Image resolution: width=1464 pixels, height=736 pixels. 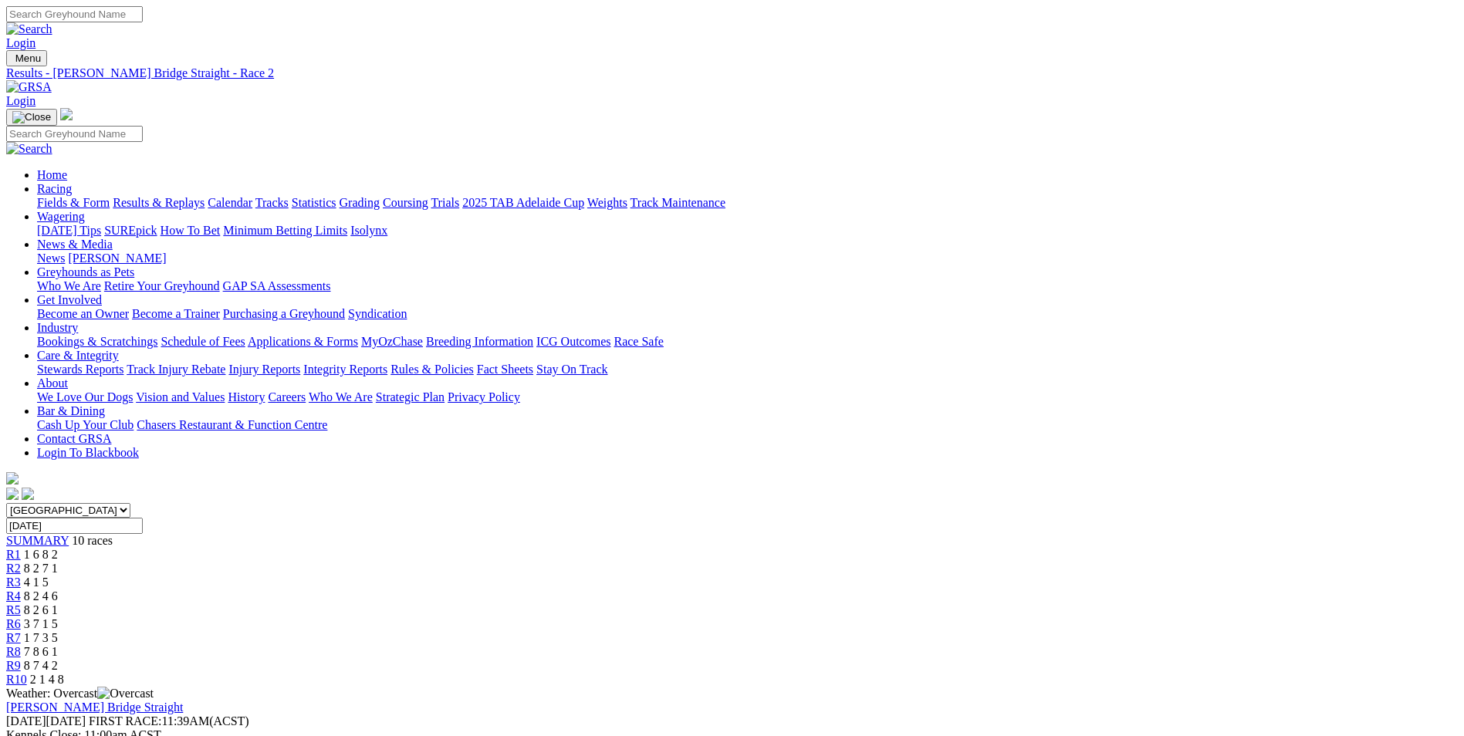 What do you see at coordinates (52, 383) in the screenshot?
I see `a: About` at bounding box center [52, 383].